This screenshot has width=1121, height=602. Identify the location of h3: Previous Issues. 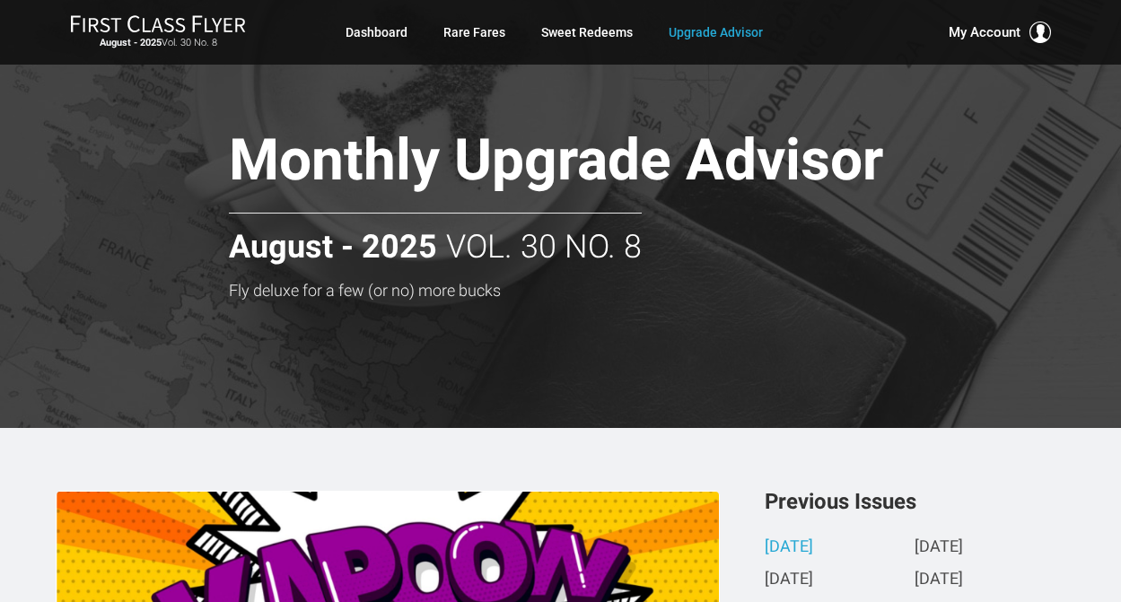
(915, 502).